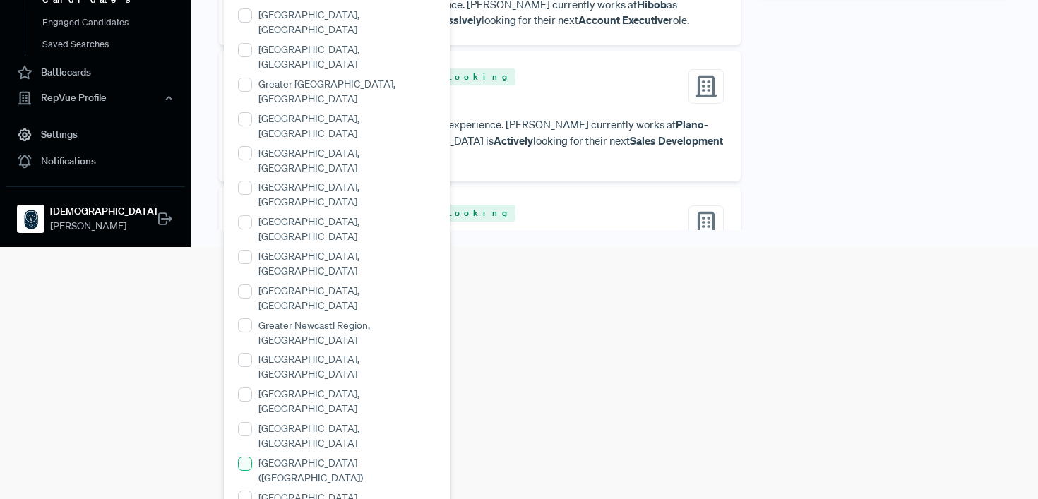 This screenshot has width=1038, height=499. Describe the element at coordinates (95, 73) in the screenshot. I see `a: Battlecards` at that location.